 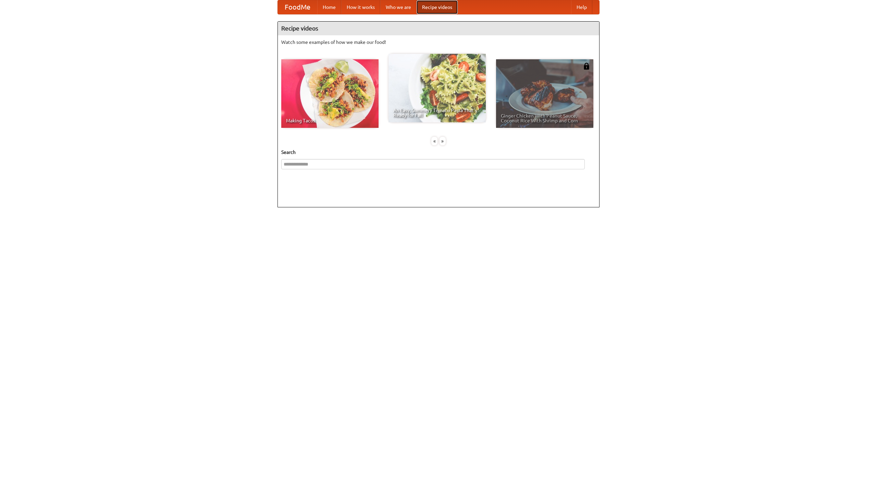 I want to click on img: 483408.png, so click(x=587, y=66).